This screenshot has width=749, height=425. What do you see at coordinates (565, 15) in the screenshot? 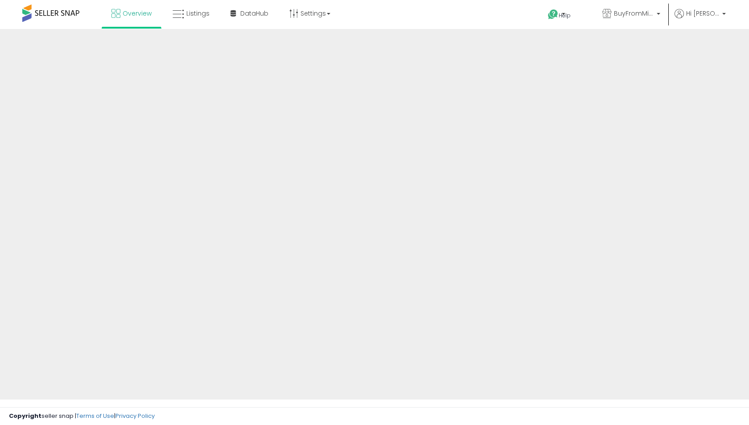
I see `span: Help` at bounding box center [565, 15].